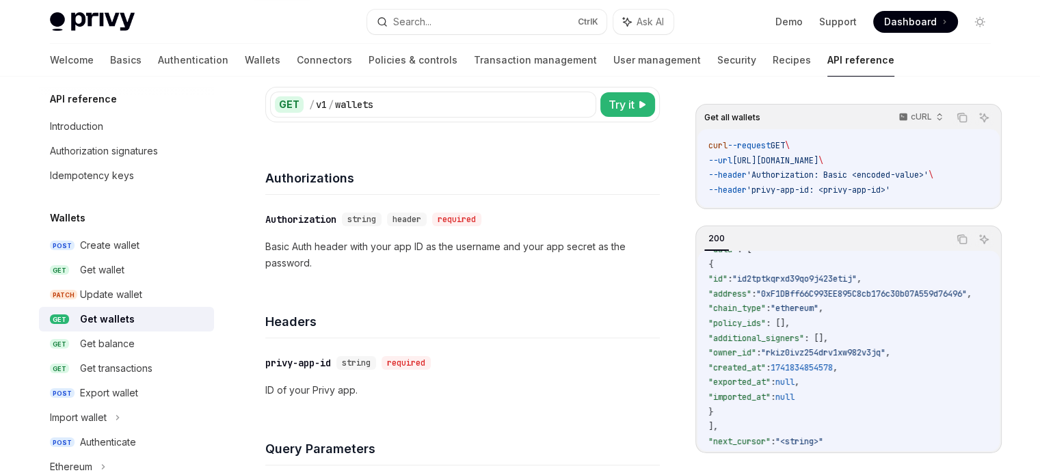 The height and width of the screenshot is (475, 1040). Describe the element at coordinates (718, 279) in the screenshot. I see `span: "id"` at that location.